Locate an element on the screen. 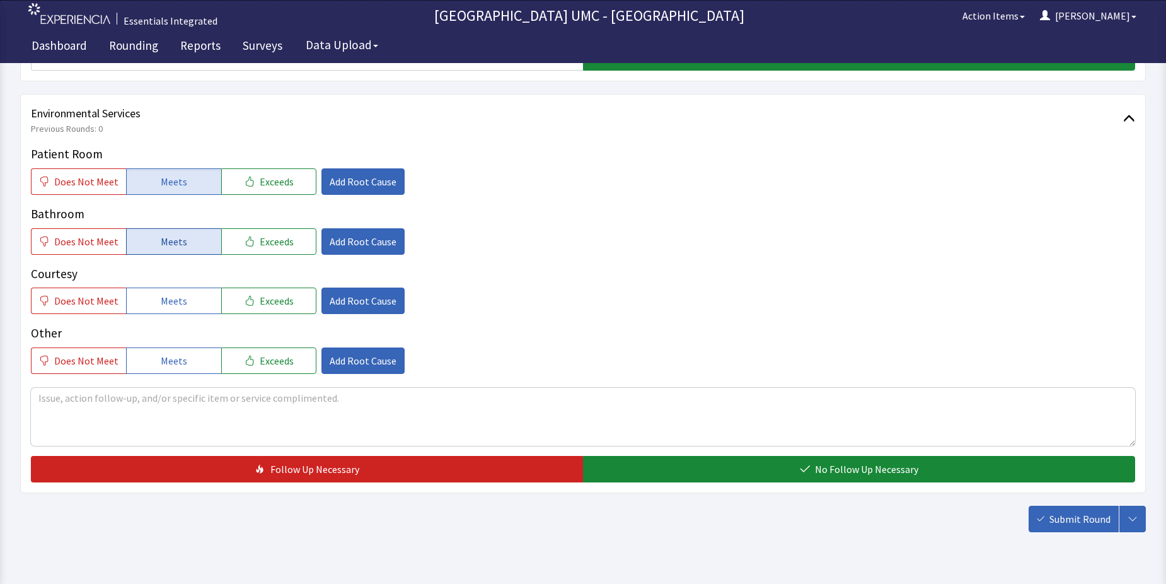 The image size is (1166, 584). span: Submit Round is located at coordinates (1080, 519).